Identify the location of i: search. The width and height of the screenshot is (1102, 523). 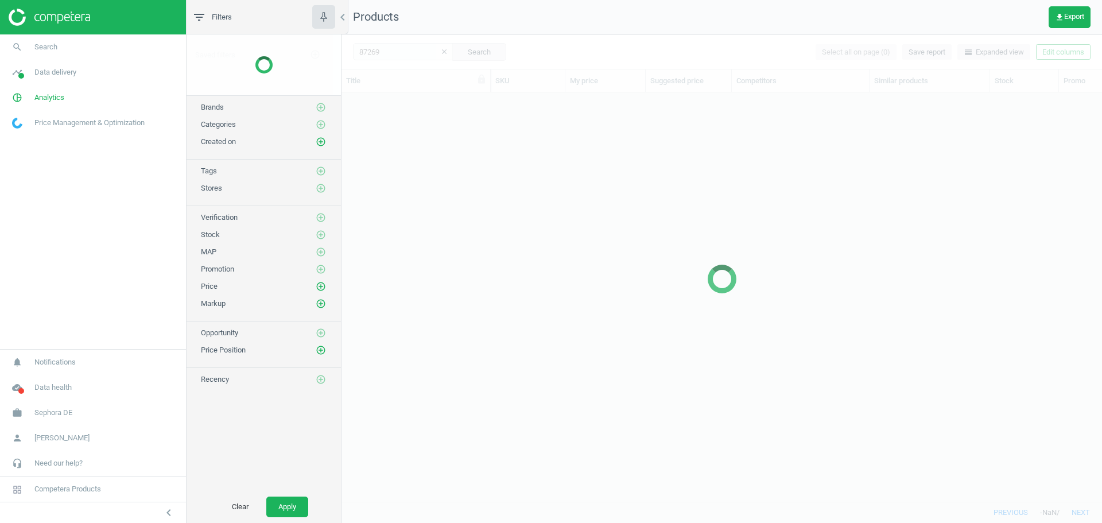
(17, 47).